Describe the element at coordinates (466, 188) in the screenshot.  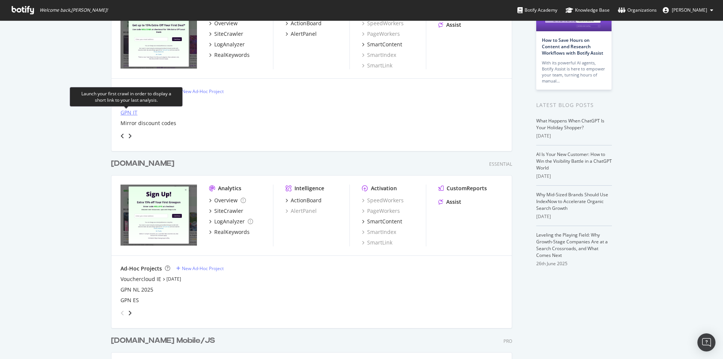
I see `div: CustomReports` at that location.